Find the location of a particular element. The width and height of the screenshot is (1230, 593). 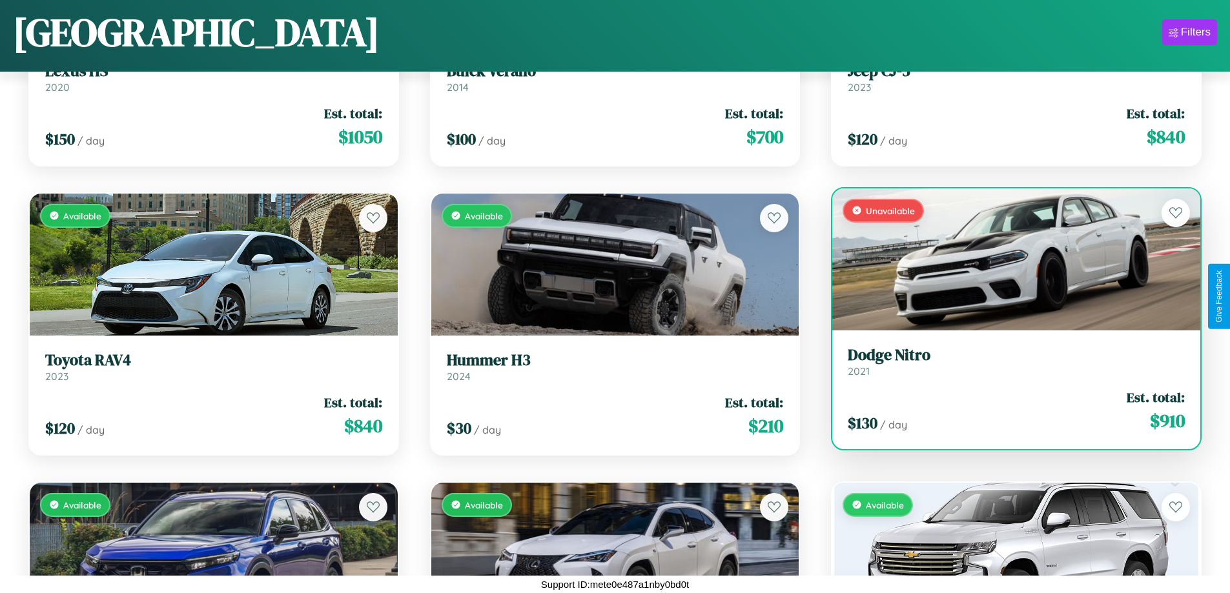

span: $ 700 is located at coordinates (764, 137).